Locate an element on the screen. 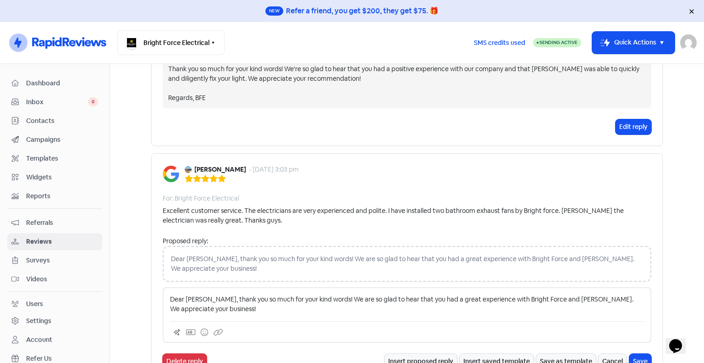  span: Widgets is located at coordinates (62, 177).